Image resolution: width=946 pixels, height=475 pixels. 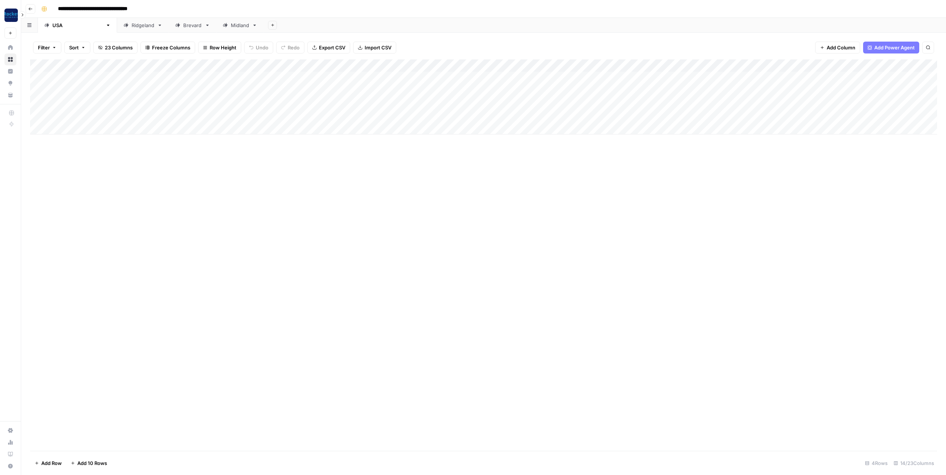 What do you see at coordinates (223, 48) in the screenshot?
I see `span: Row Height` at bounding box center [223, 48].